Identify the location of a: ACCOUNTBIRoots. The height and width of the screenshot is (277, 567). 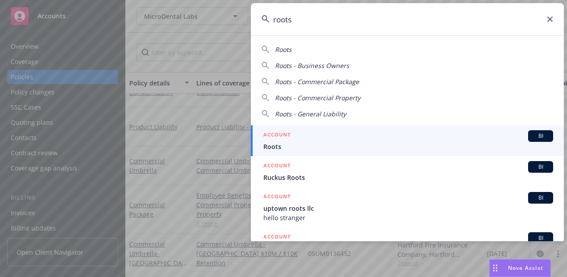
(407, 140).